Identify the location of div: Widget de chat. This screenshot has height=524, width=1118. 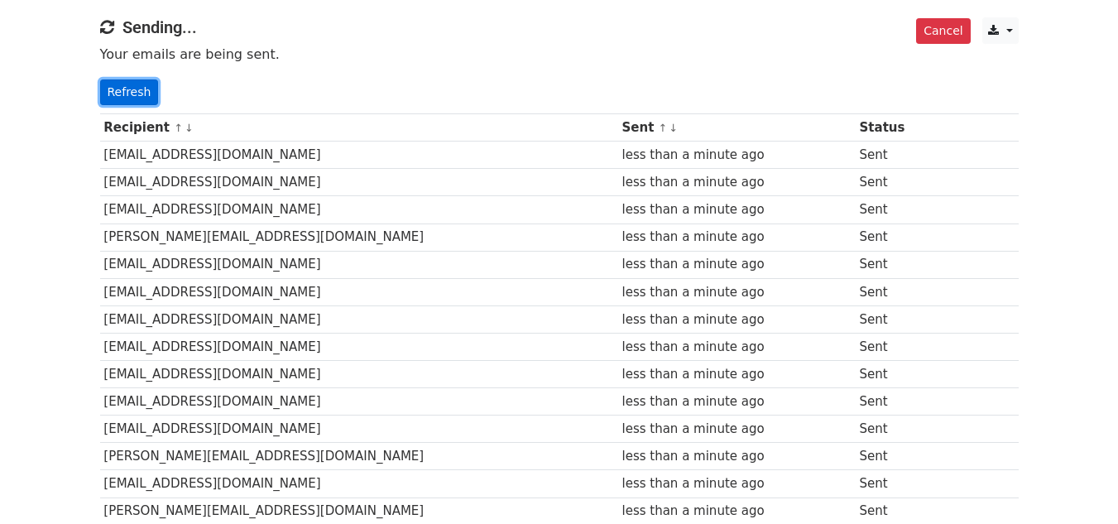
(1076, 484).